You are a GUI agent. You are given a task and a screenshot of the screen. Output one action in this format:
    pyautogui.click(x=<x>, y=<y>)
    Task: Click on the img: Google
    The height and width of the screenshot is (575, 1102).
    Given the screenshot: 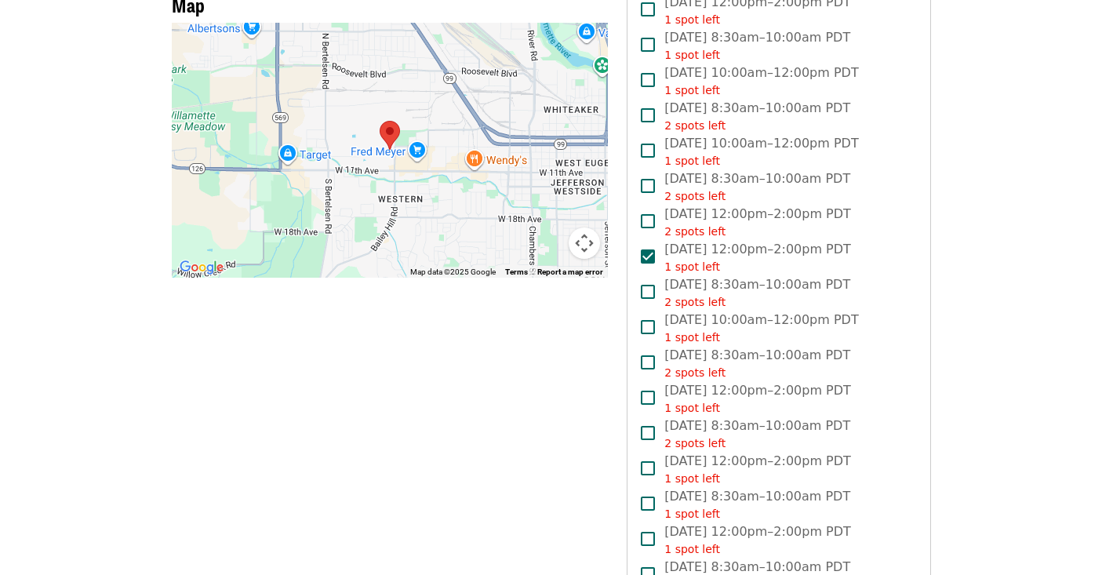 What is the action you would take?
    pyautogui.click(x=202, y=267)
    